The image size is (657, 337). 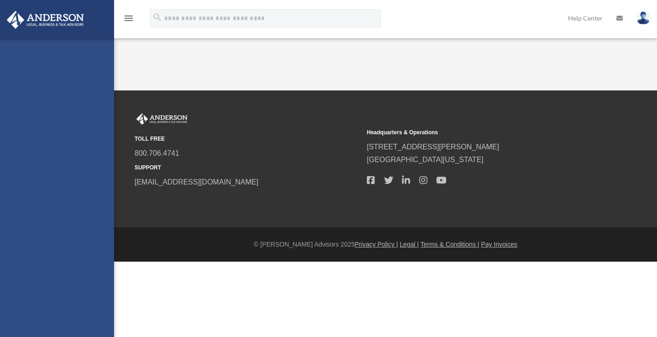 What do you see at coordinates (129, 20) in the screenshot?
I see `a: menu` at bounding box center [129, 20].